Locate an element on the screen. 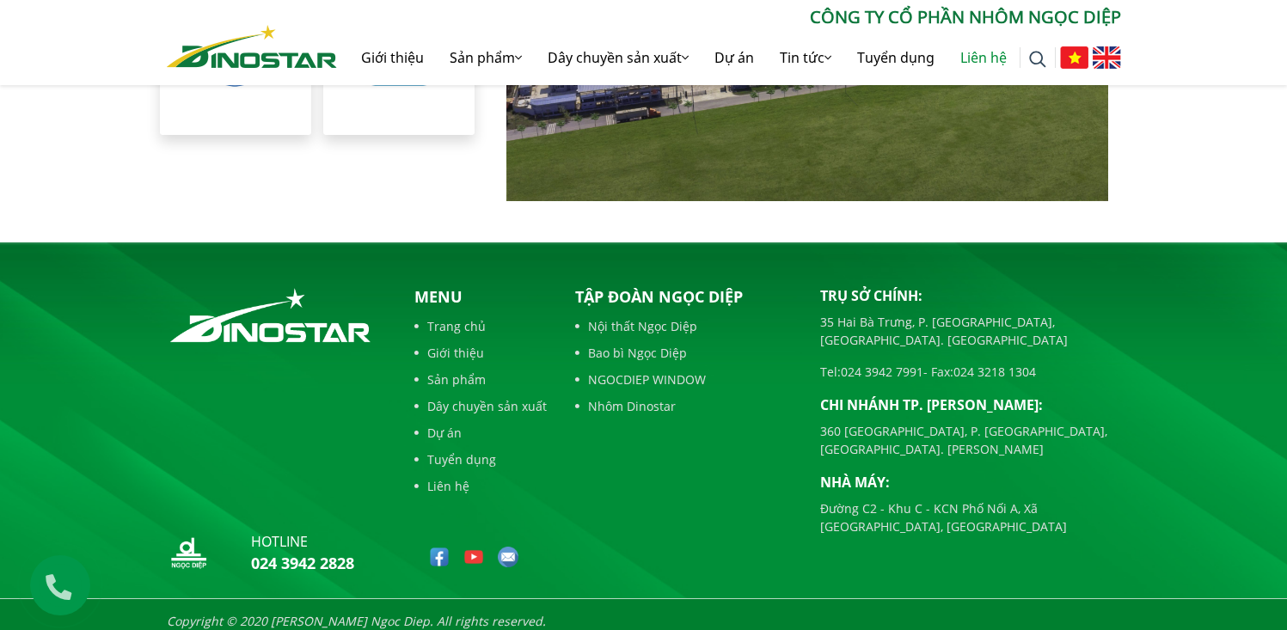 This screenshot has width=1287, height=630. p: Tập đoàn Ngọc Diệp is located at coordinates (685, 297).